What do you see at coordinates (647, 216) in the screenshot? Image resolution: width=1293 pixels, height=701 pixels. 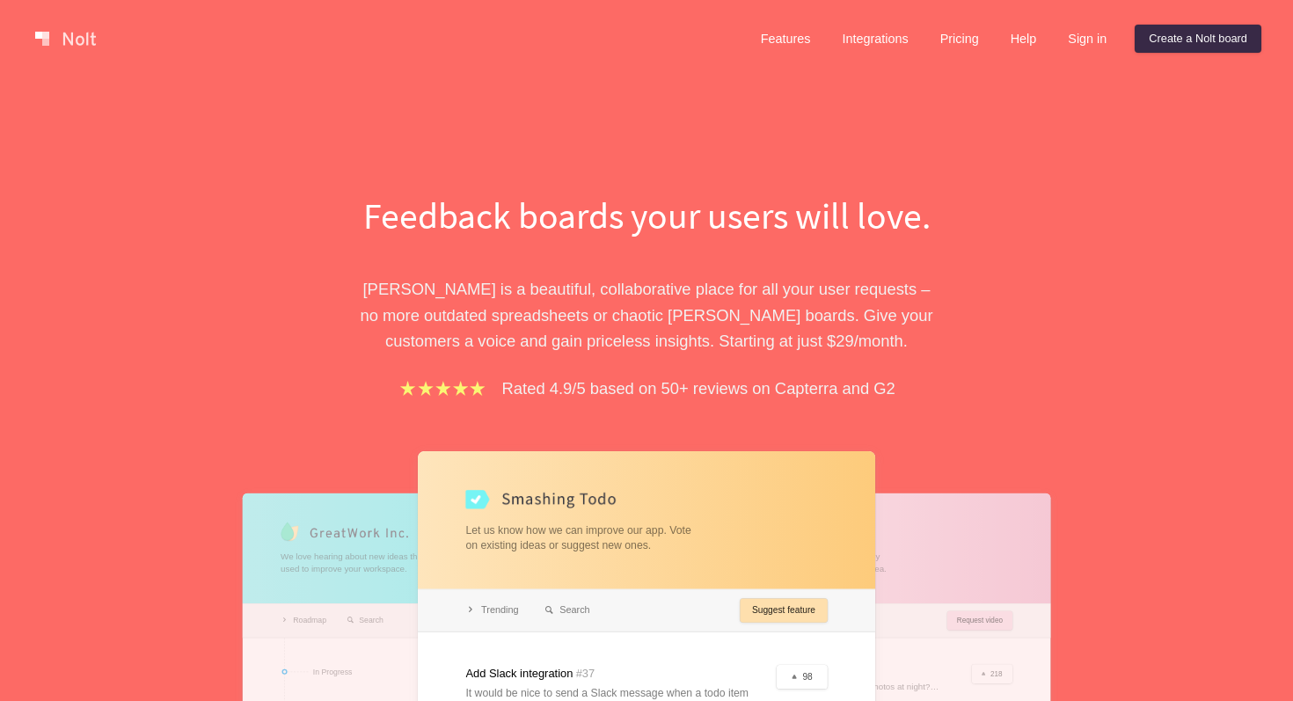 I see `h1: Feedback boards your users will love.` at bounding box center [647, 216].